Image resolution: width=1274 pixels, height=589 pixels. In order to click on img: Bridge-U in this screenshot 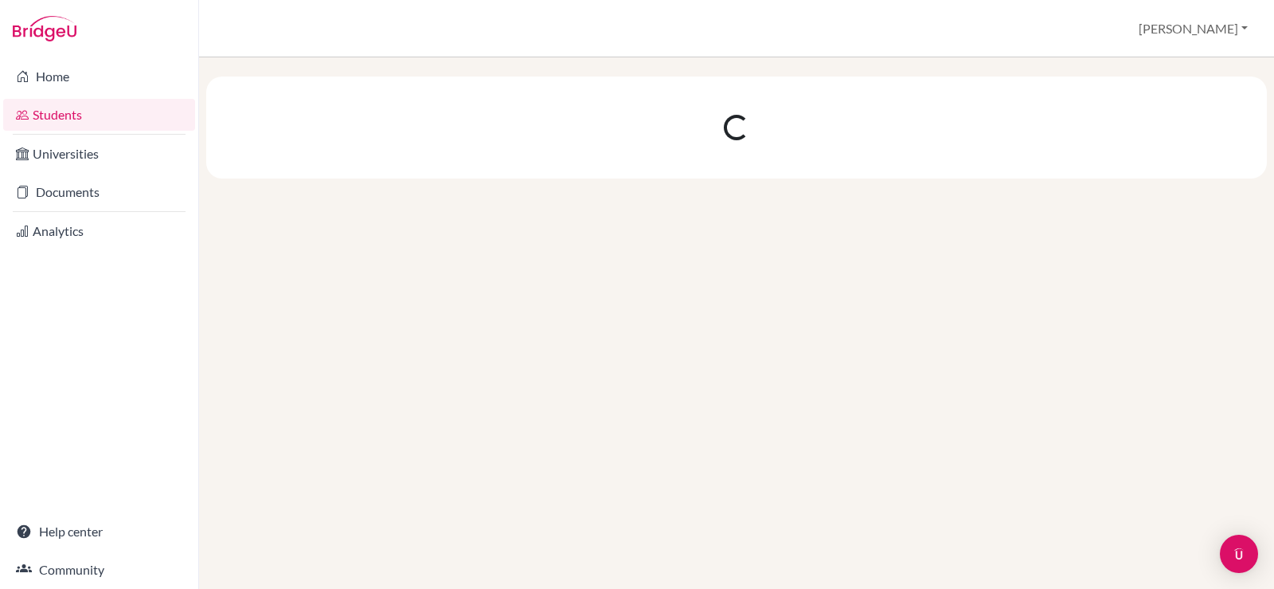, I will do `click(45, 29)`.